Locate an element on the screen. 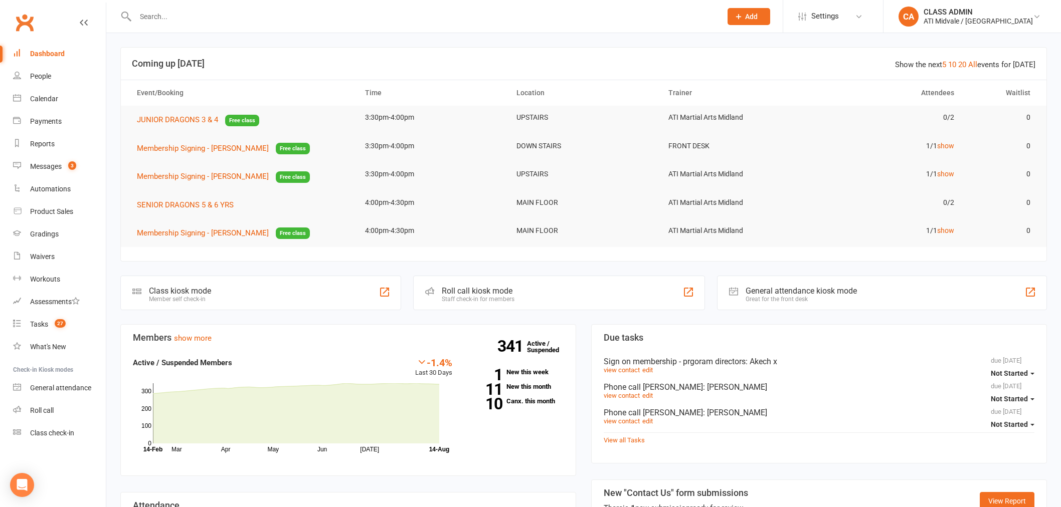 The height and width of the screenshot is (507, 1061). div: Roll call kiosk mode is located at coordinates (478, 291).